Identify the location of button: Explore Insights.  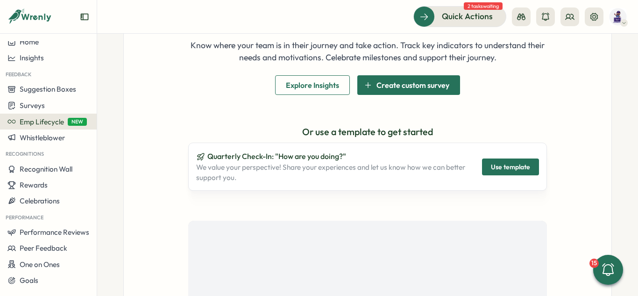
(312, 85).